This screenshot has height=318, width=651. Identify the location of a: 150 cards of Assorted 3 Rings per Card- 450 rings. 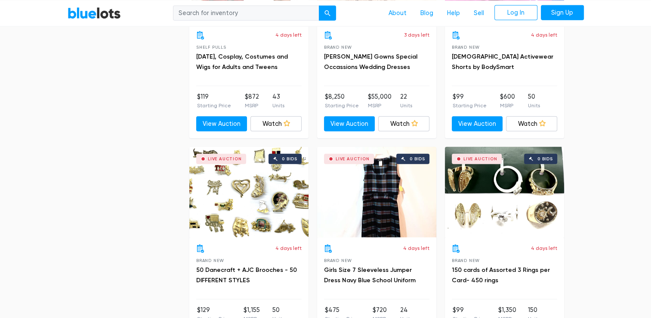
(501, 275).